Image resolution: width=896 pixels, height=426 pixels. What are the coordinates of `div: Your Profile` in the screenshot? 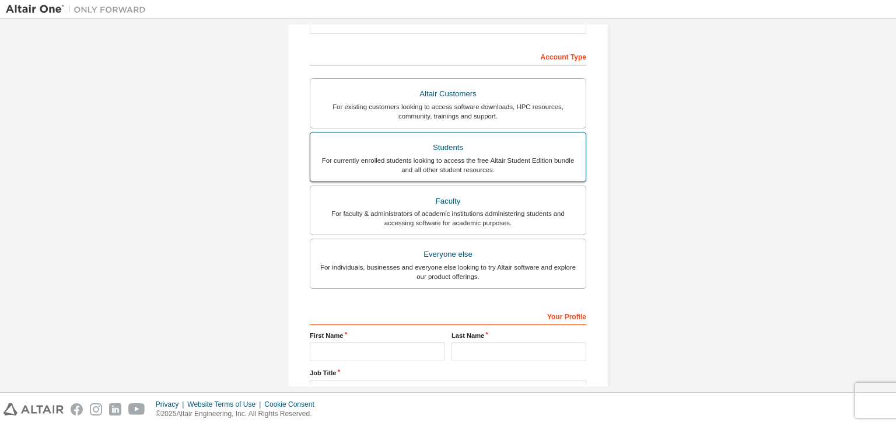 It's located at (448, 316).